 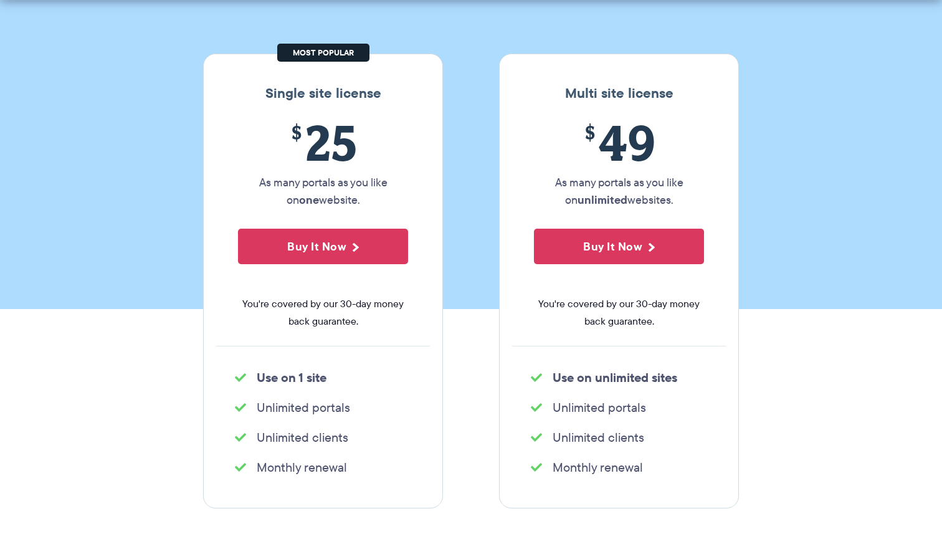 What do you see at coordinates (619, 142) in the screenshot?
I see `span: 49` at bounding box center [619, 142].